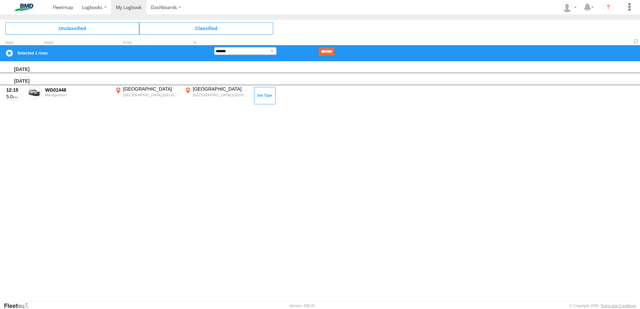 The width and height of the screenshot is (640, 309). What do you see at coordinates (636, 41) in the screenshot?
I see `span: Refresh` at bounding box center [636, 41].